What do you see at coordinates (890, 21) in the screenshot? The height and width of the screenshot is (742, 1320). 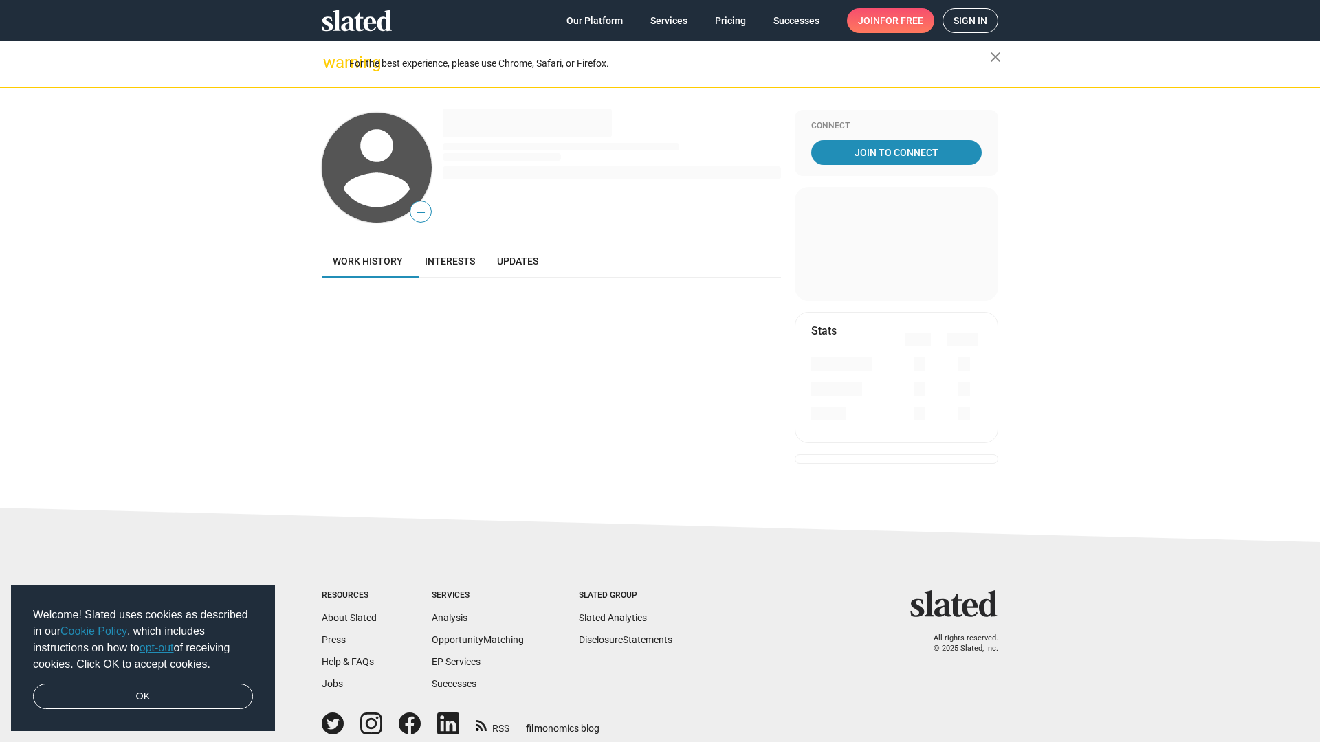 I see `a: Joinfor free` at bounding box center [890, 21].